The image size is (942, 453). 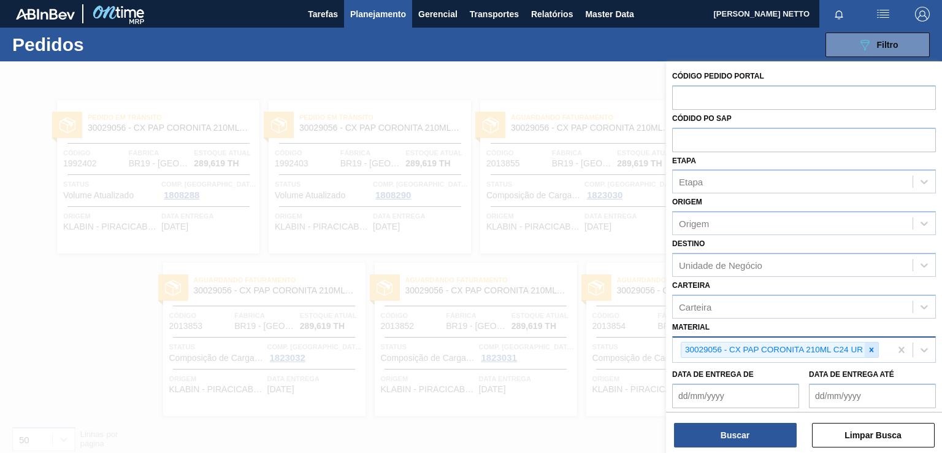 What do you see at coordinates (684, 161) in the screenshot?
I see `label: Etapa` at bounding box center [684, 161].